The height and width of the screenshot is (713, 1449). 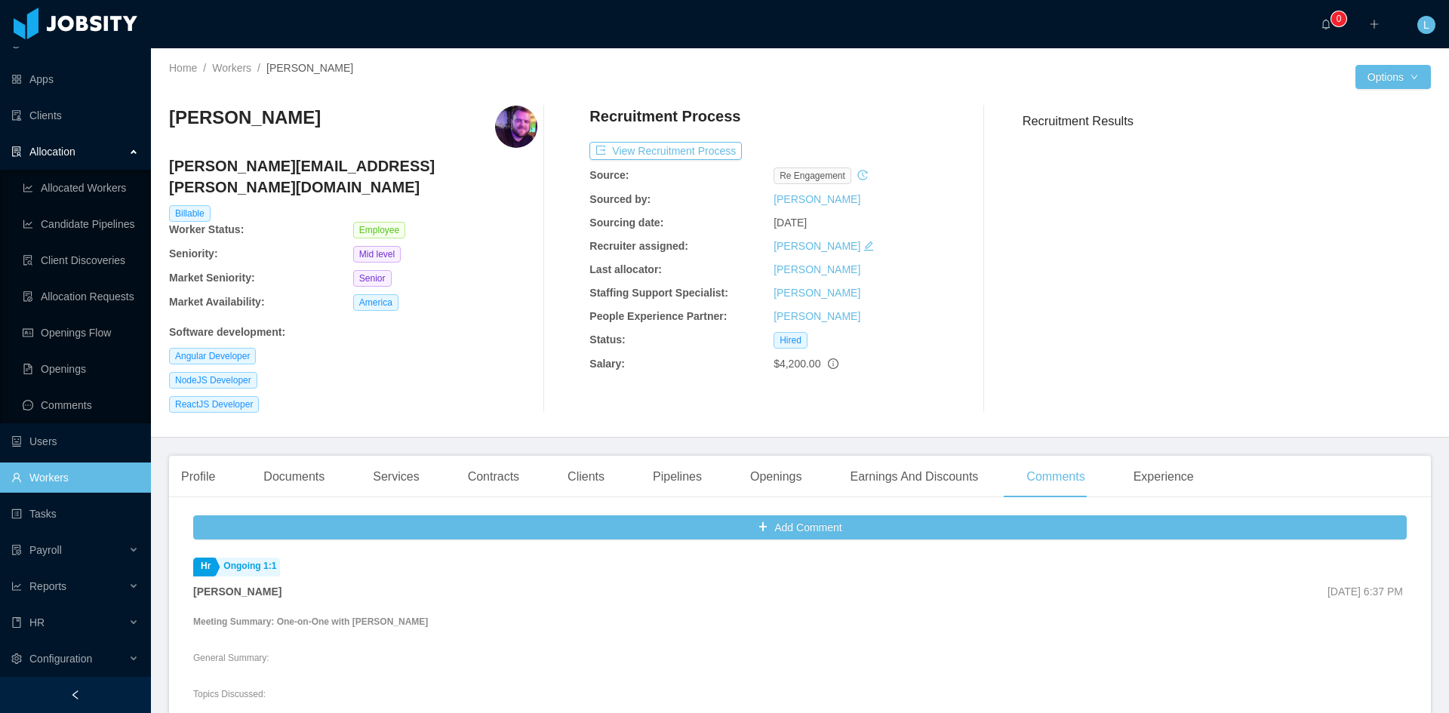 I want to click on div: Openings, so click(x=776, y=477).